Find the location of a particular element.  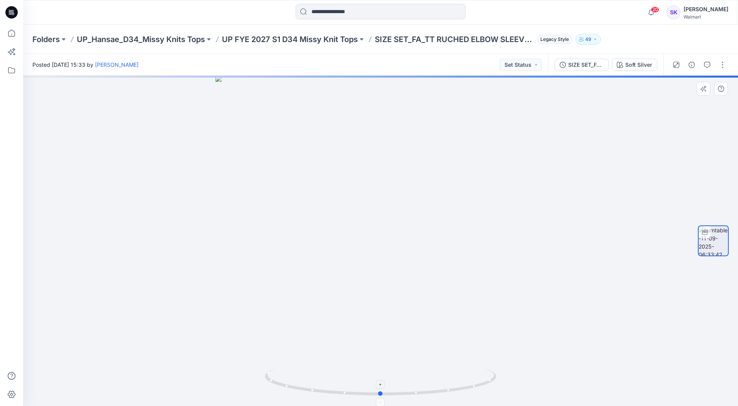

a: UP FYE 2027 S1 D34 Missy Knit Tops is located at coordinates (290, 39).